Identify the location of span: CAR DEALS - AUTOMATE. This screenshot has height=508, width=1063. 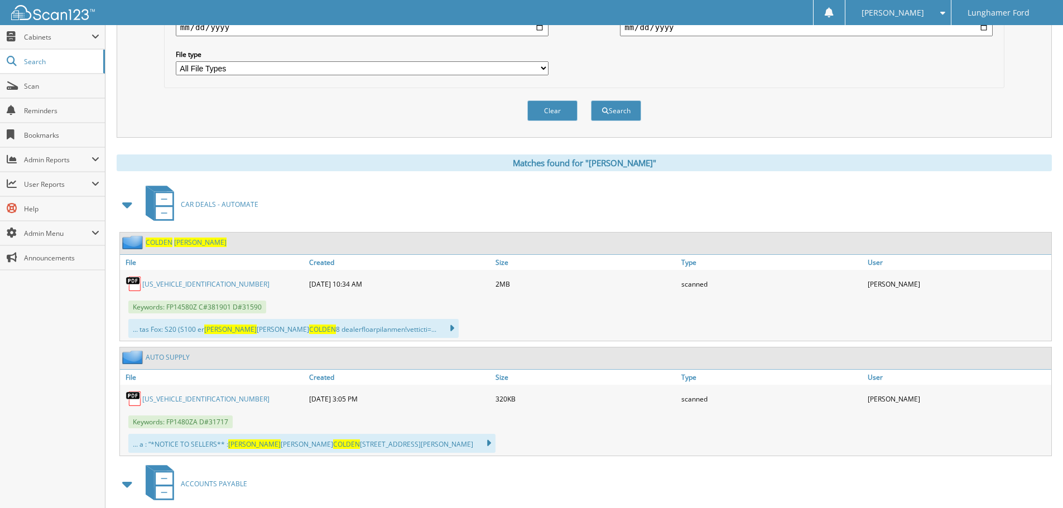
(219, 204).